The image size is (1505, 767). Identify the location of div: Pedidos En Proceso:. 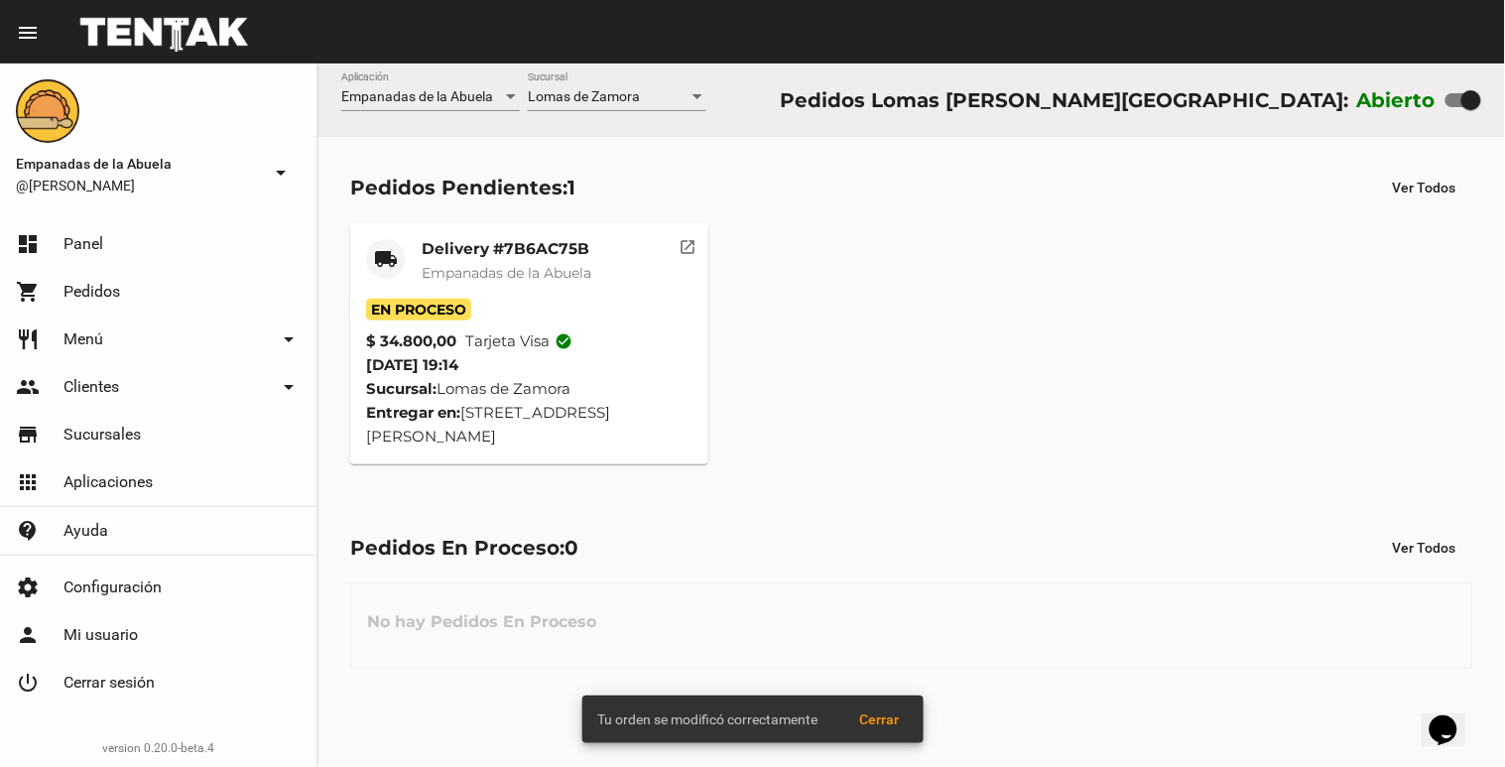
(464, 547).